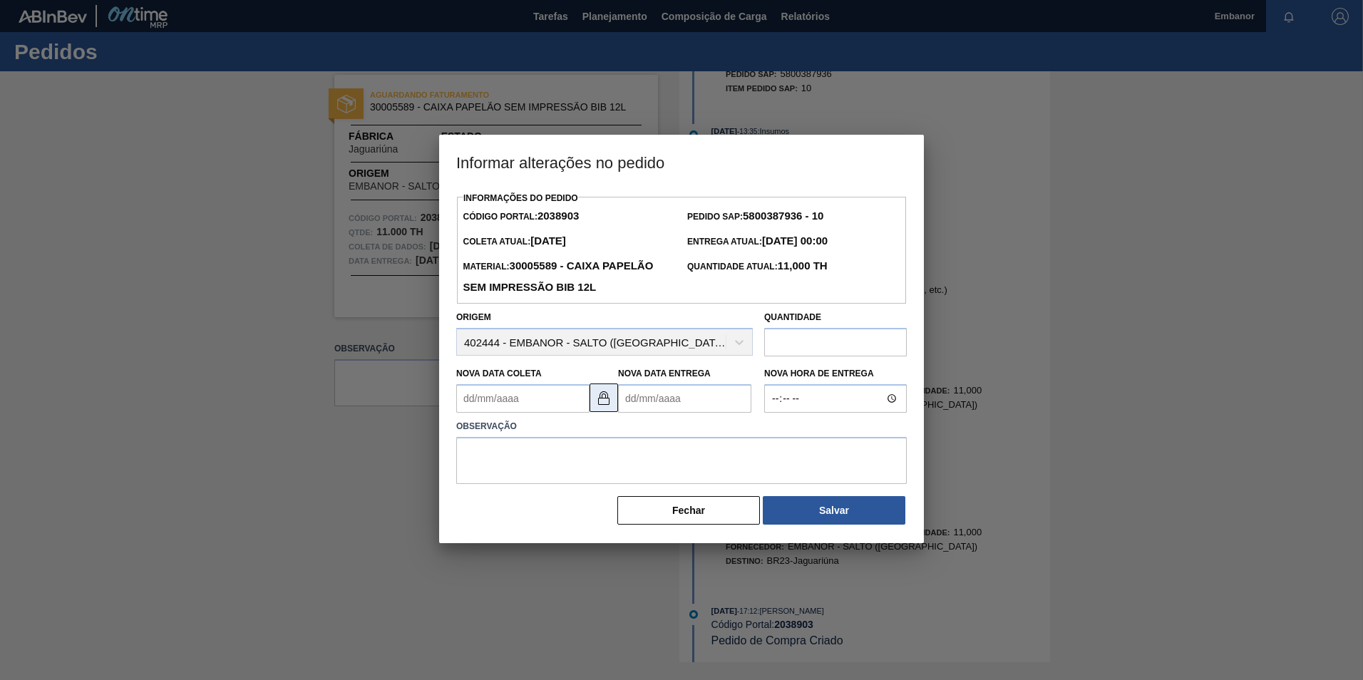  I want to click on span: Código Portal:, so click(520, 217).